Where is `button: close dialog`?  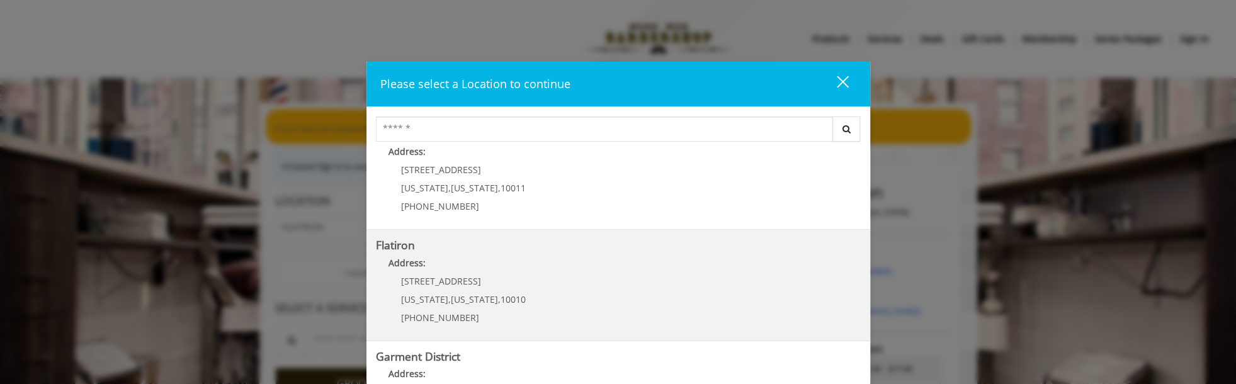 button: close dialog is located at coordinates (835, 84).